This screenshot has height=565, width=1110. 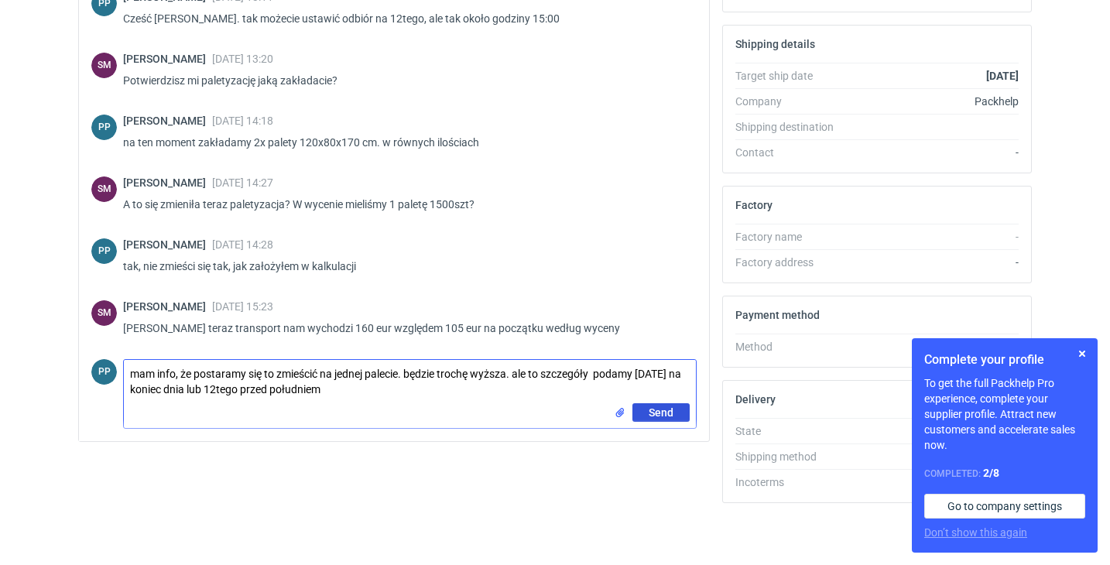 I want to click on p: na ten moment zakładamy 2x palety 120x80x170 cm. w równych ilościach, so click(x=403, y=142).